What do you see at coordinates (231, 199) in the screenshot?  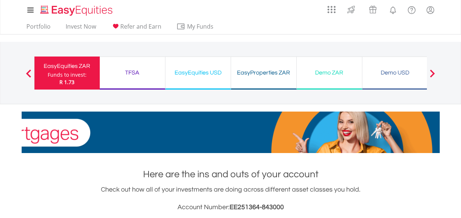 I see `div: Check out how all of your investments are doing across different asset classes you hold.` at bounding box center [231, 199].